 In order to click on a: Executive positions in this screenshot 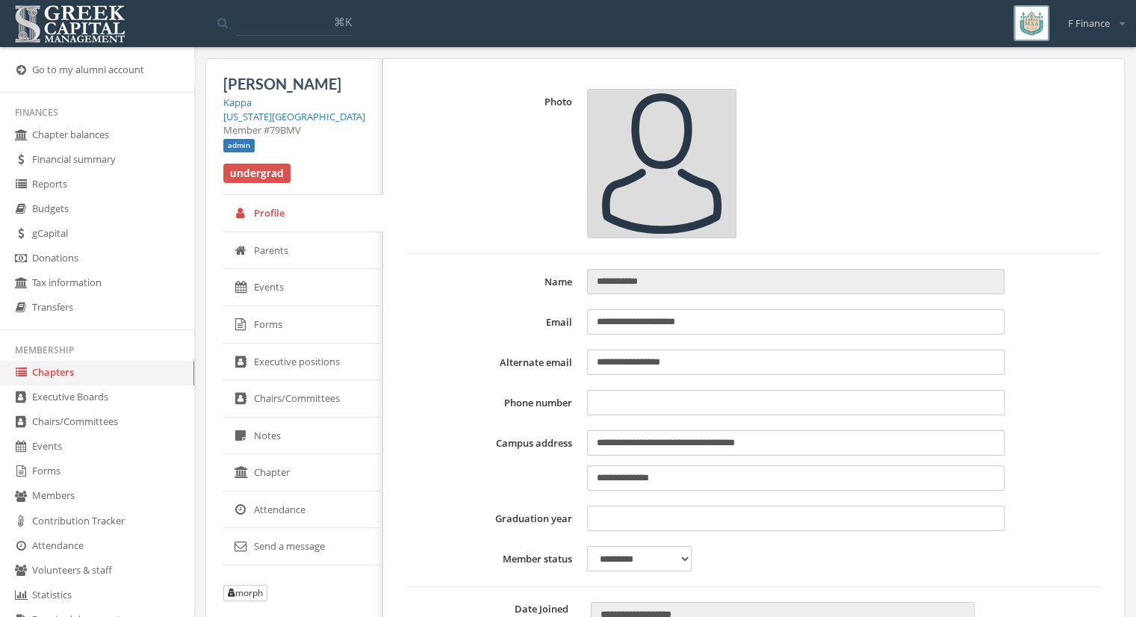, I will do `click(303, 362)`.